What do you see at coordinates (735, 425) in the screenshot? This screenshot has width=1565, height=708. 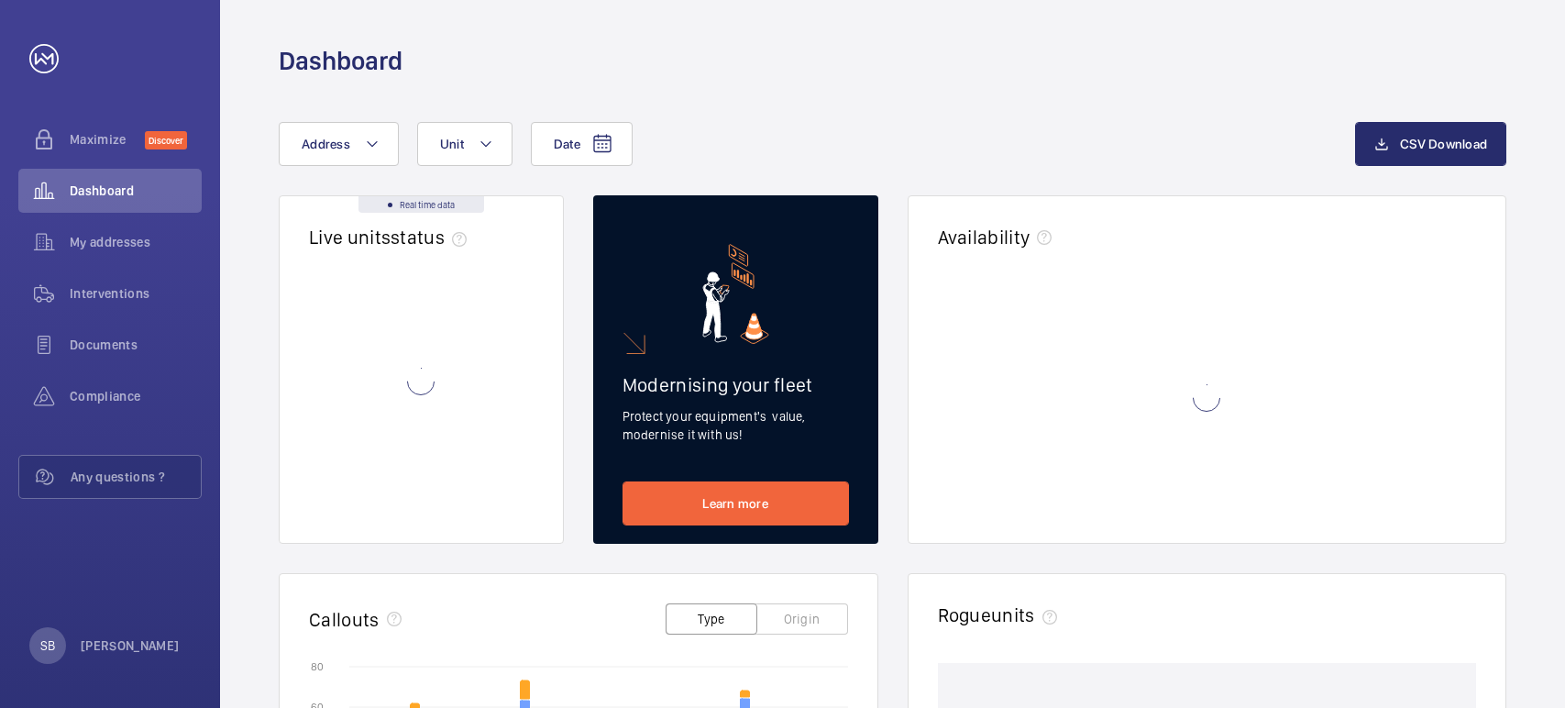 I see `p: Protect your equipment's value, modernise it with us!` at bounding box center [735, 425].